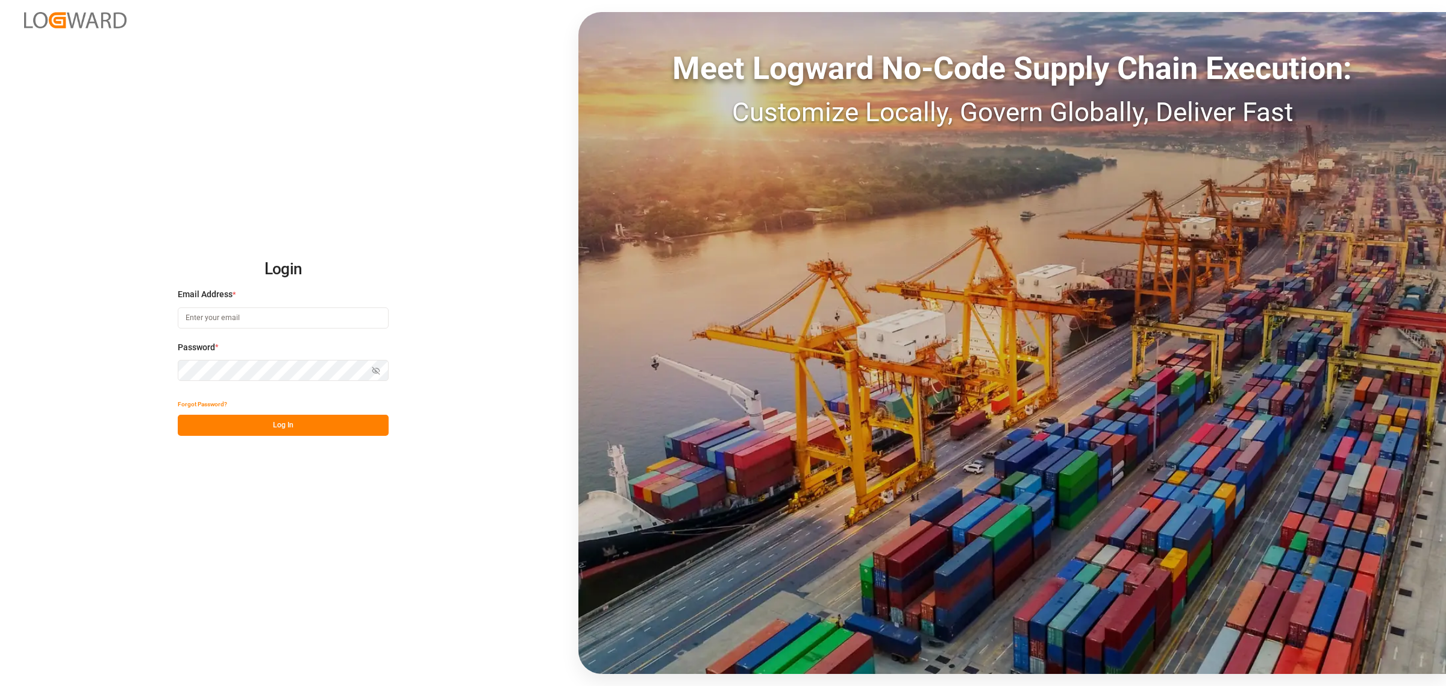 This screenshot has width=1446, height=686. What do you see at coordinates (205, 294) in the screenshot?
I see `span: Email Address` at bounding box center [205, 294].